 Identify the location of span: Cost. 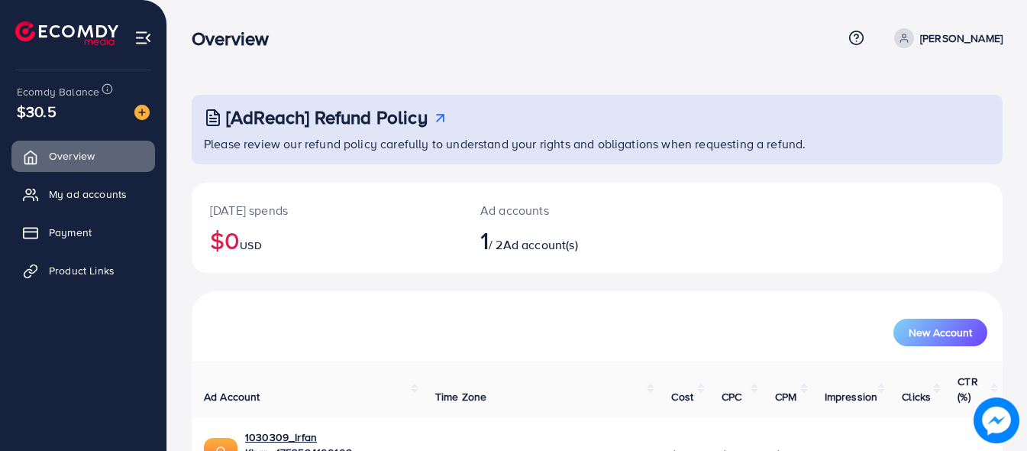
(682, 396).